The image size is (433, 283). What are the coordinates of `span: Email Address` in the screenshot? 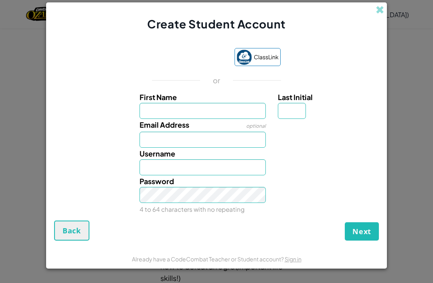 It's located at (164, 125).